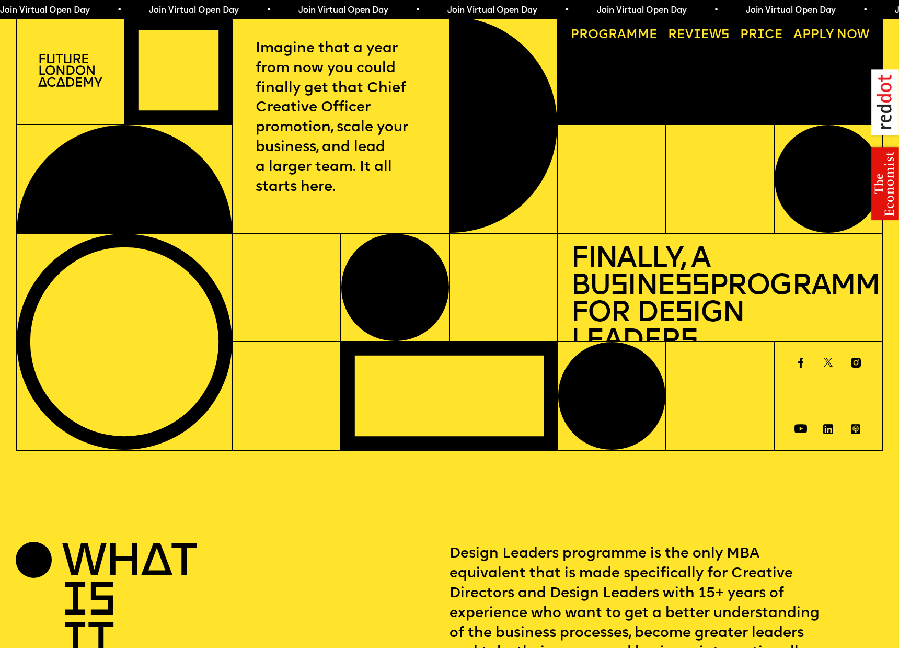 The image size is (899, 648). I want to click on h1: Finally, a Bu ine Programme for De ign Leader, so click(720, 301).